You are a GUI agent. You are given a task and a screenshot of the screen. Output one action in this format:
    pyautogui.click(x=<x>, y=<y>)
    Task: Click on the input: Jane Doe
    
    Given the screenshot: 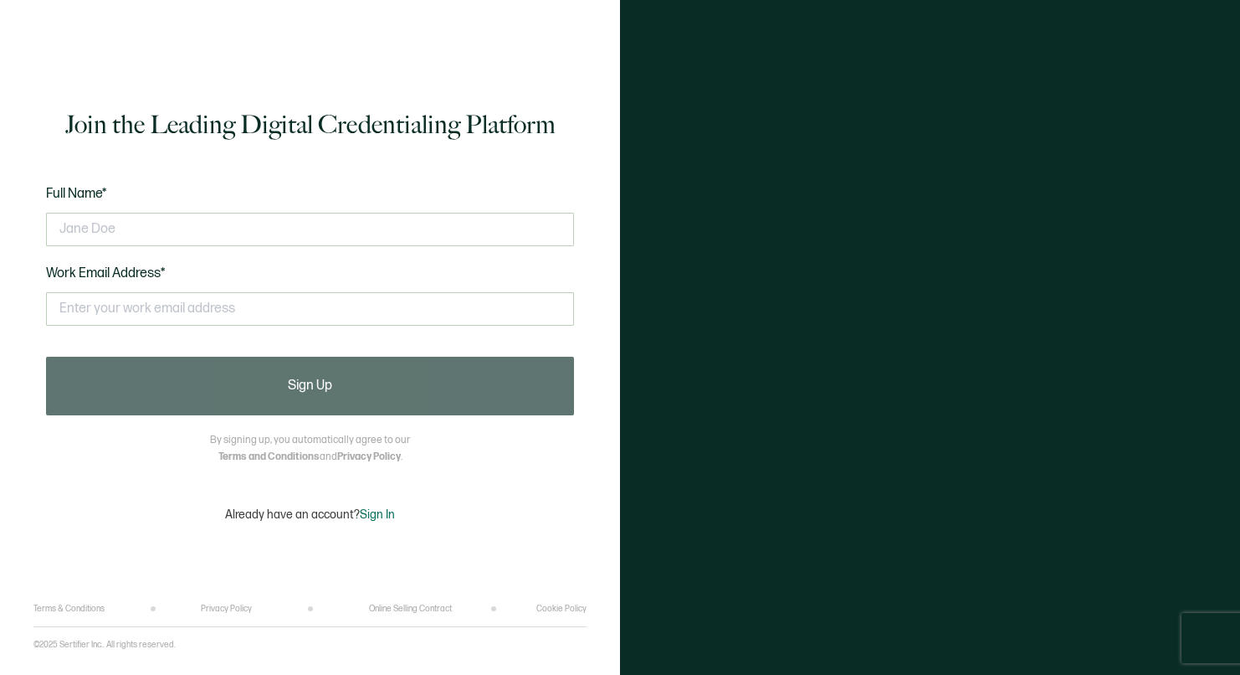 What is the action you would take?
    pyautogui.click(x=310, y=229)
    